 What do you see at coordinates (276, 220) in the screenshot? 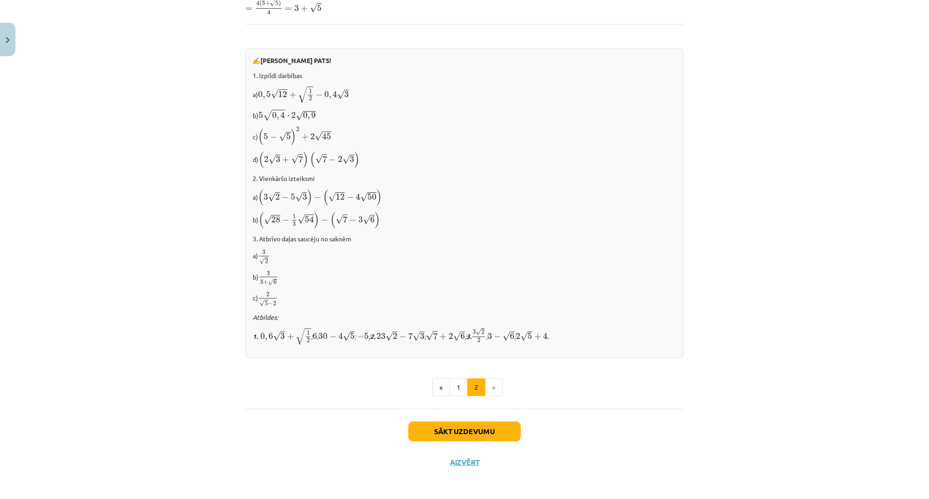
I see `span: 28` at bounding box center [276, 220].